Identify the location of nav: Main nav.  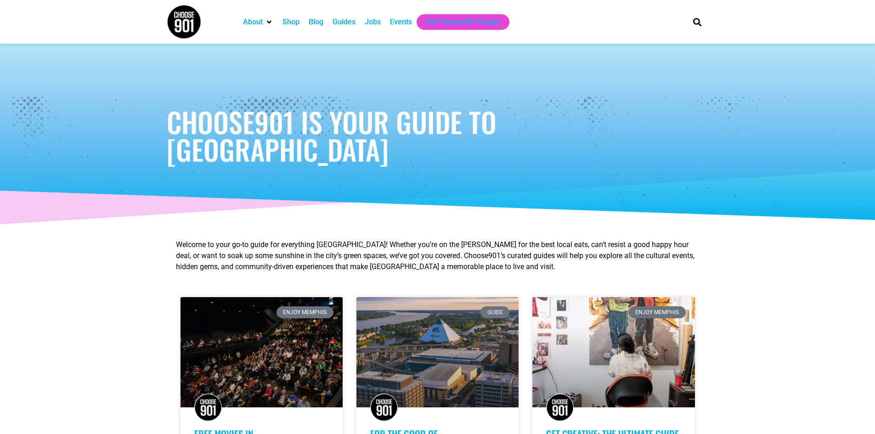
(458, 22).